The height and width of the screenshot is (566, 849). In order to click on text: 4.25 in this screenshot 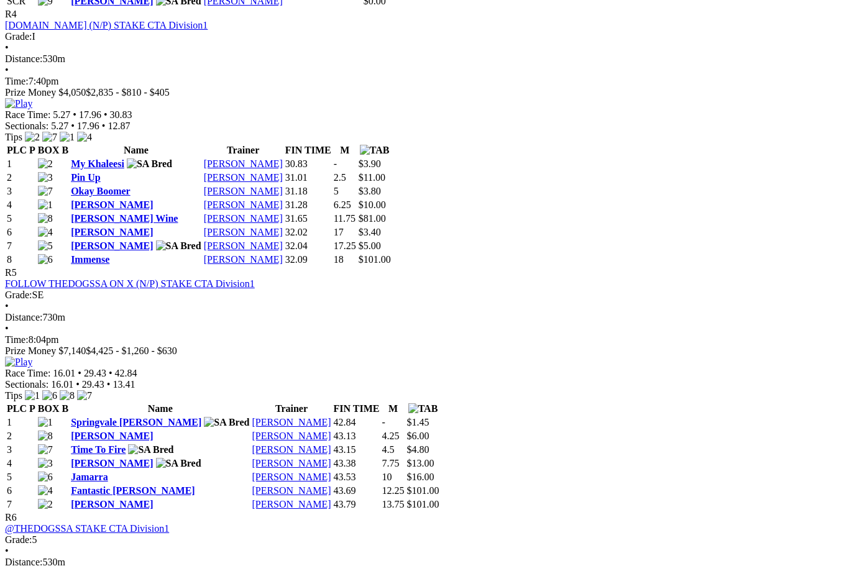, I will do `click(390, 436)`.